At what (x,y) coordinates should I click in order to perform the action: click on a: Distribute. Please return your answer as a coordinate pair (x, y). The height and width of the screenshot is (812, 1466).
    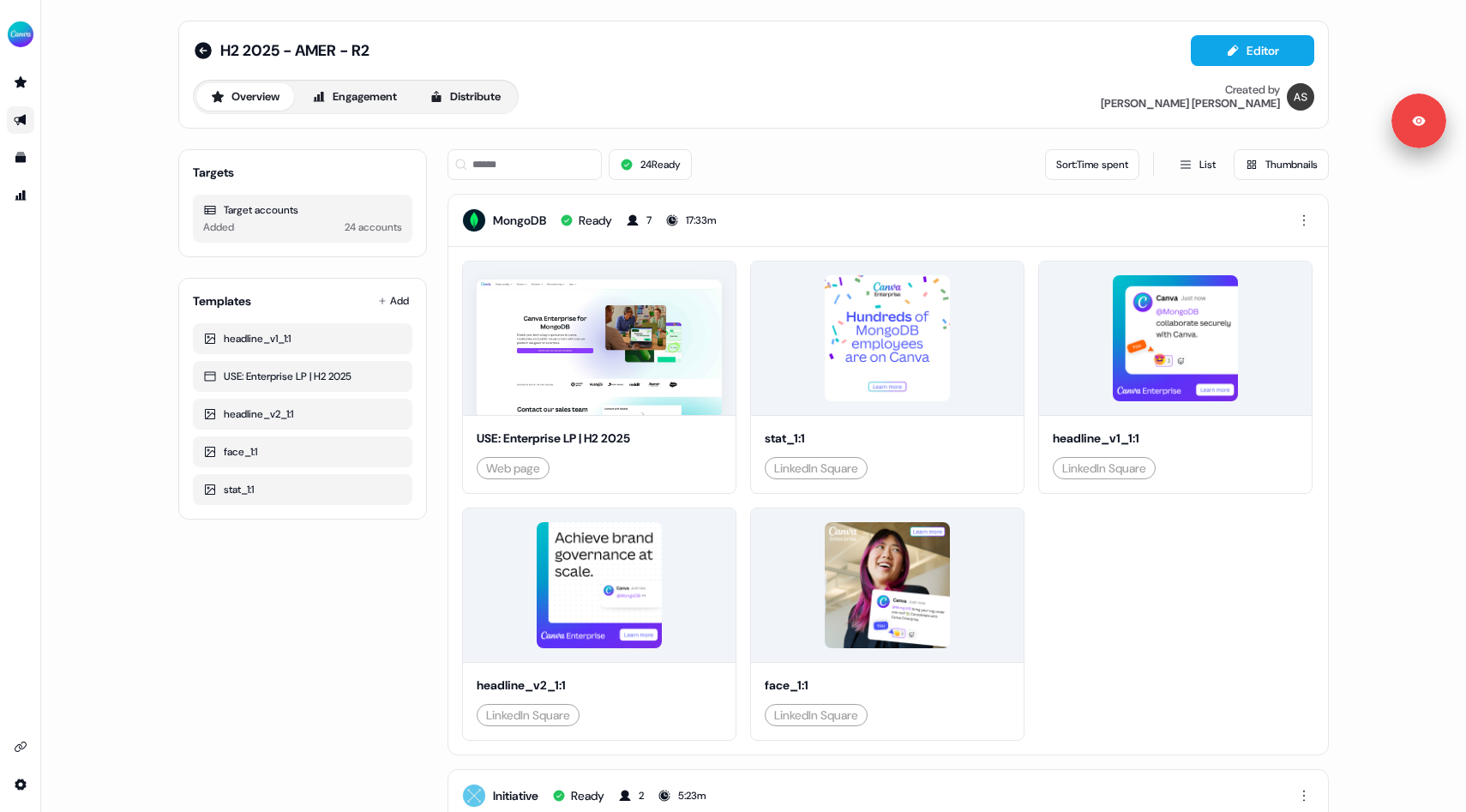
    Looking at the image, I should click on (464, 97).